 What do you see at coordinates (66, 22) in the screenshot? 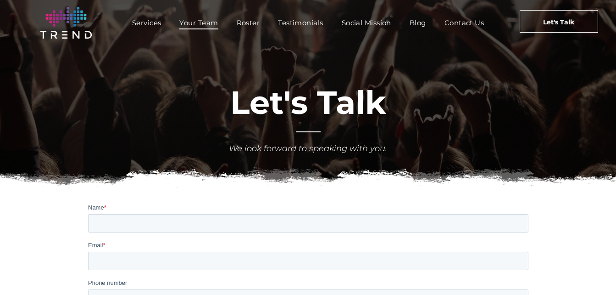
I see `img: logo` at bounding box center [66, 22].